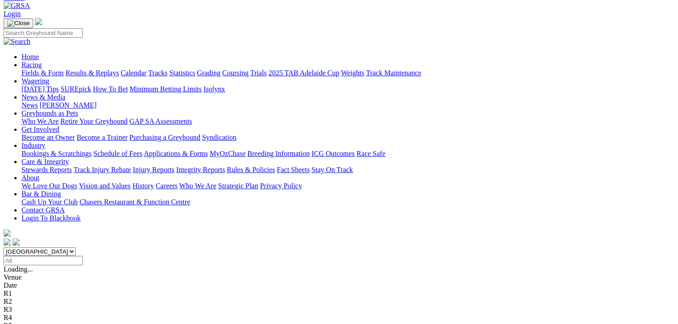 This screenshot has width=678, height=324. I want to click on a: News, so click(30, 105).